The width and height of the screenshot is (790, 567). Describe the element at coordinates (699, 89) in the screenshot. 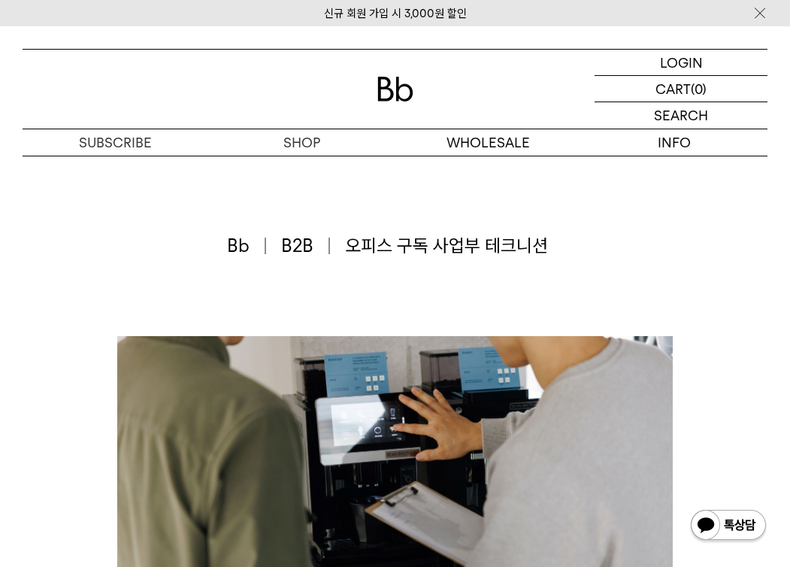

I see `p: (0)` at that location.